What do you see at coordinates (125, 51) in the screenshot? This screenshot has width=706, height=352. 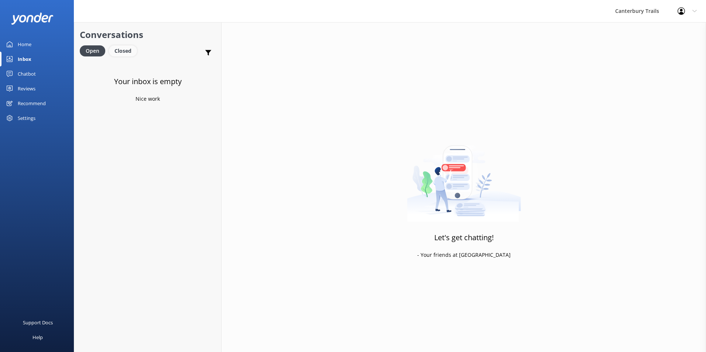 I see `a: Closed` at bounding box center [125, 51].